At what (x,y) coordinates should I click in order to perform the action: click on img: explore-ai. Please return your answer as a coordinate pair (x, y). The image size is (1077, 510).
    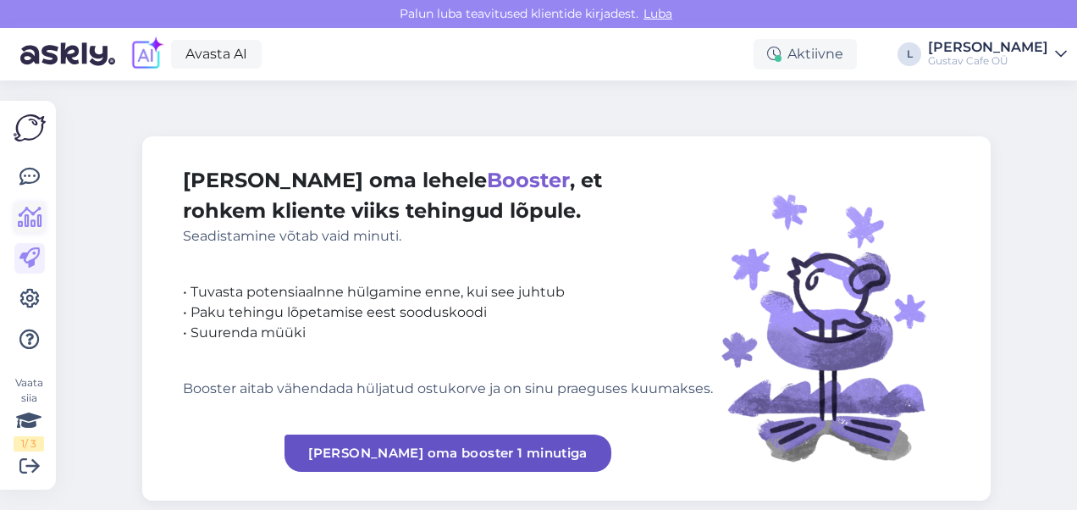
    Looking at the image, I should click on (147, 54).